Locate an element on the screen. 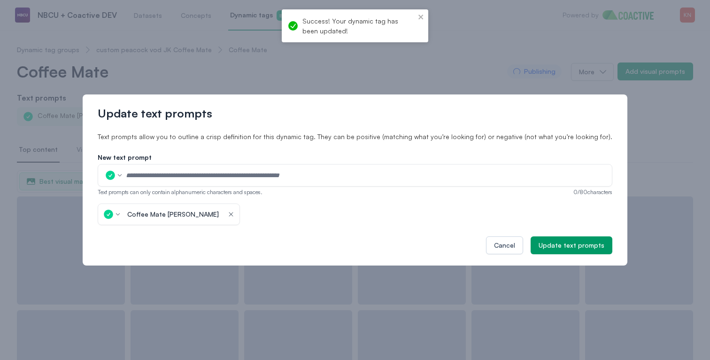 Image resolution: width=710 pixels, height=360 pixels. label: New text prompt is located at coordinates (355, 157).